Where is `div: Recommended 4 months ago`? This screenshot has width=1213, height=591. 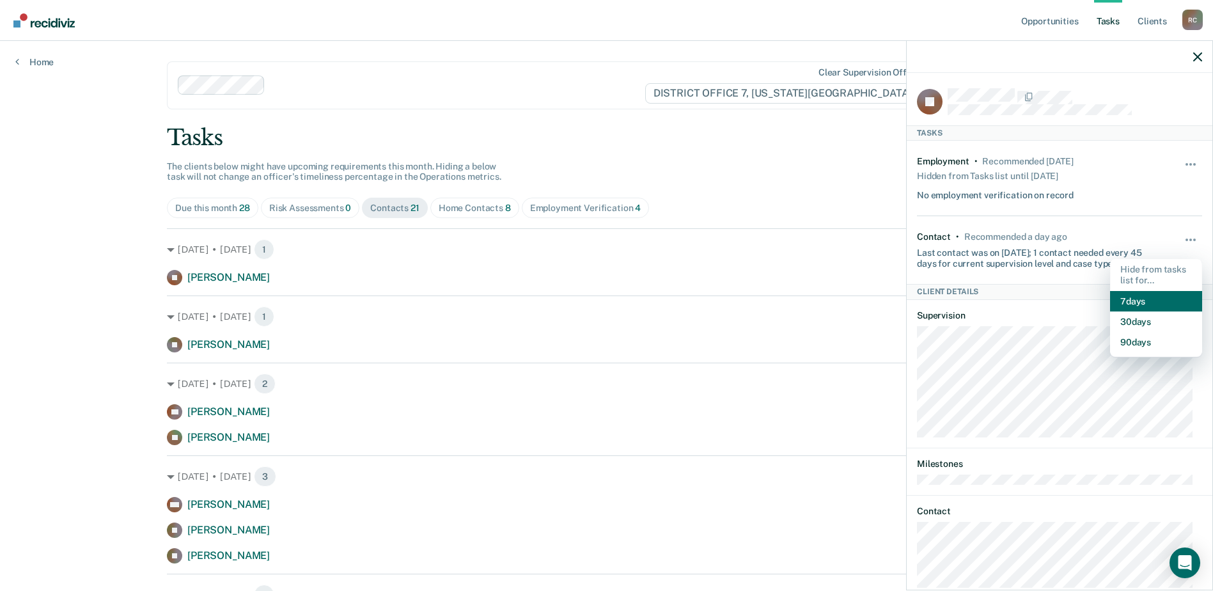 div: Recommended 4 months ago is located at coordinates (1028, 161).